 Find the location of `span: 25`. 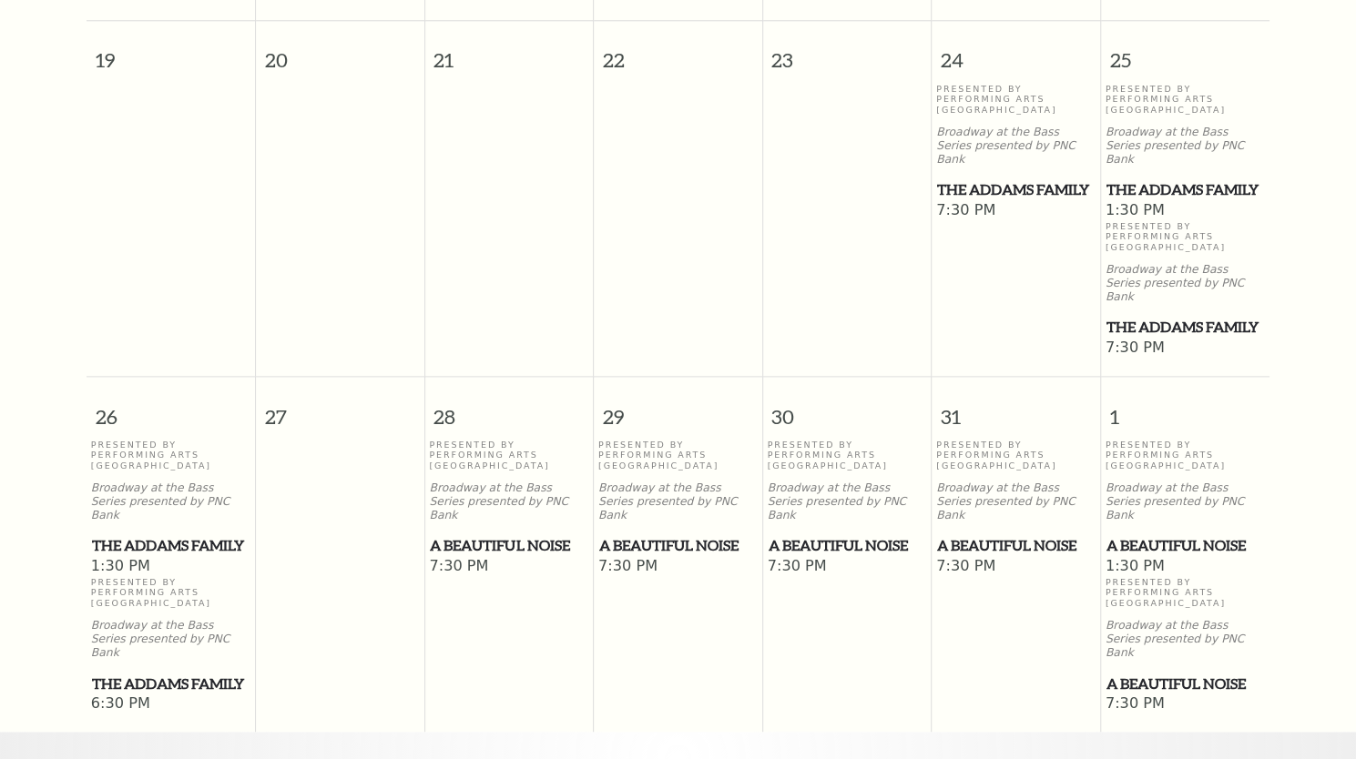

span: 25 is located at coordinates (1185, 52).